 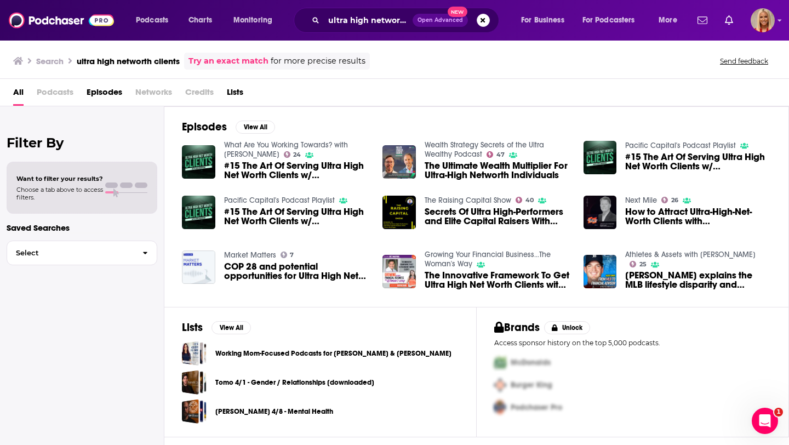 I want to click on img: logo_orange.svg, so click(x=22, y=22).